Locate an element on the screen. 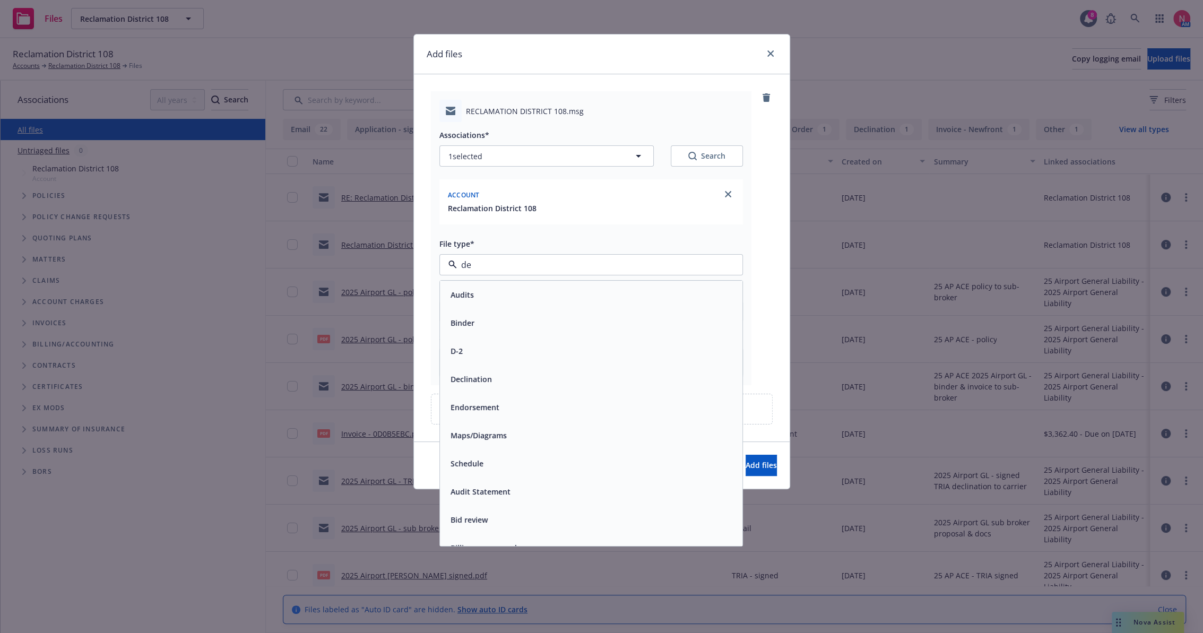 This screenshot has height=633, width=1203. button: Declination is located at coordinates (471, 379).